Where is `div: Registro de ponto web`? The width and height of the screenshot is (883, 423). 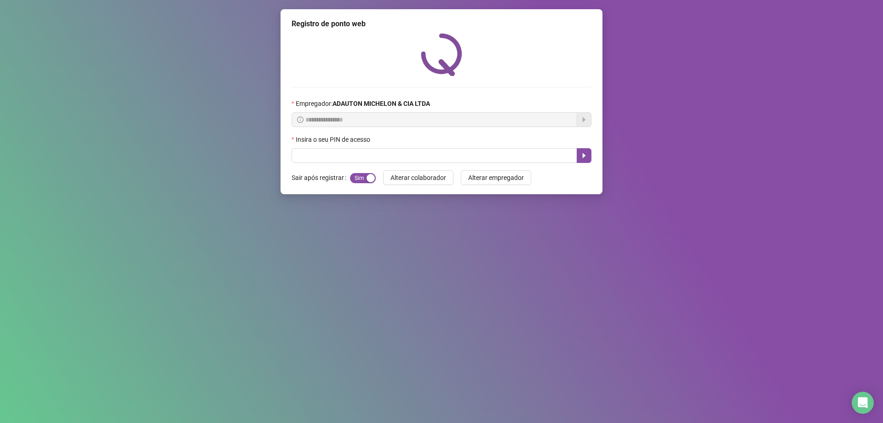
div: Registro de ponto web is located at coordinates (442, 24).